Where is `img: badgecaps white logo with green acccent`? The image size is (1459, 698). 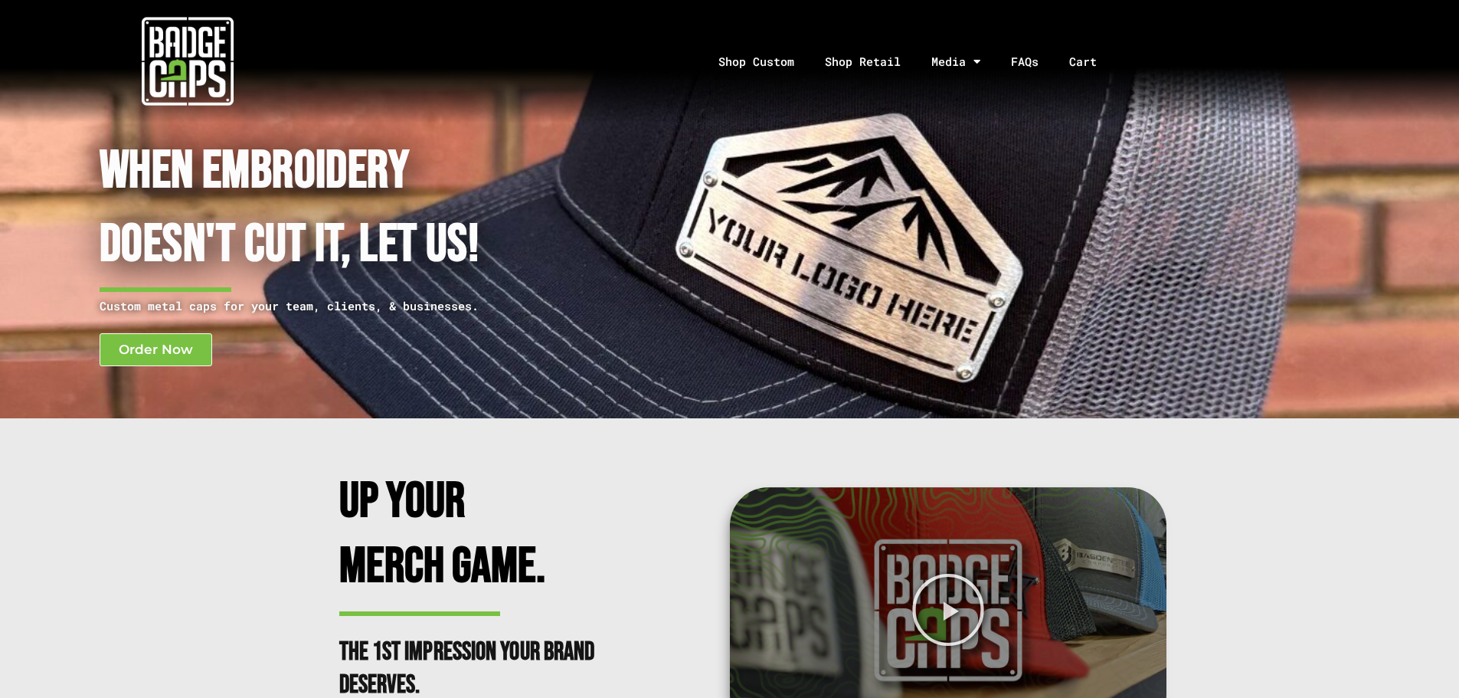 img: badgecaps white logo with green acccent is located at coordinates (188, 61).